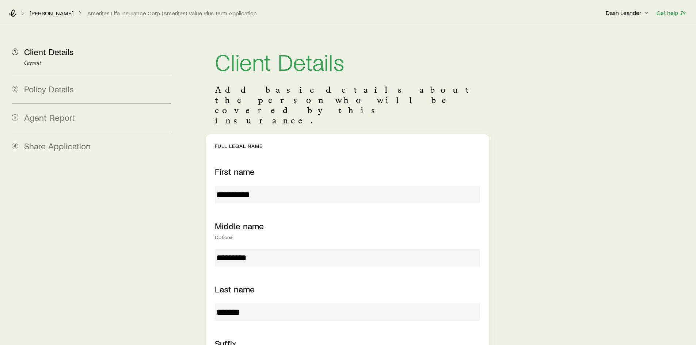 This screenshot has height=345, width=696. What do you see at coordinates (234, 171) in the screenshot?
I see `label: First name` at bounding box center [234, 171].